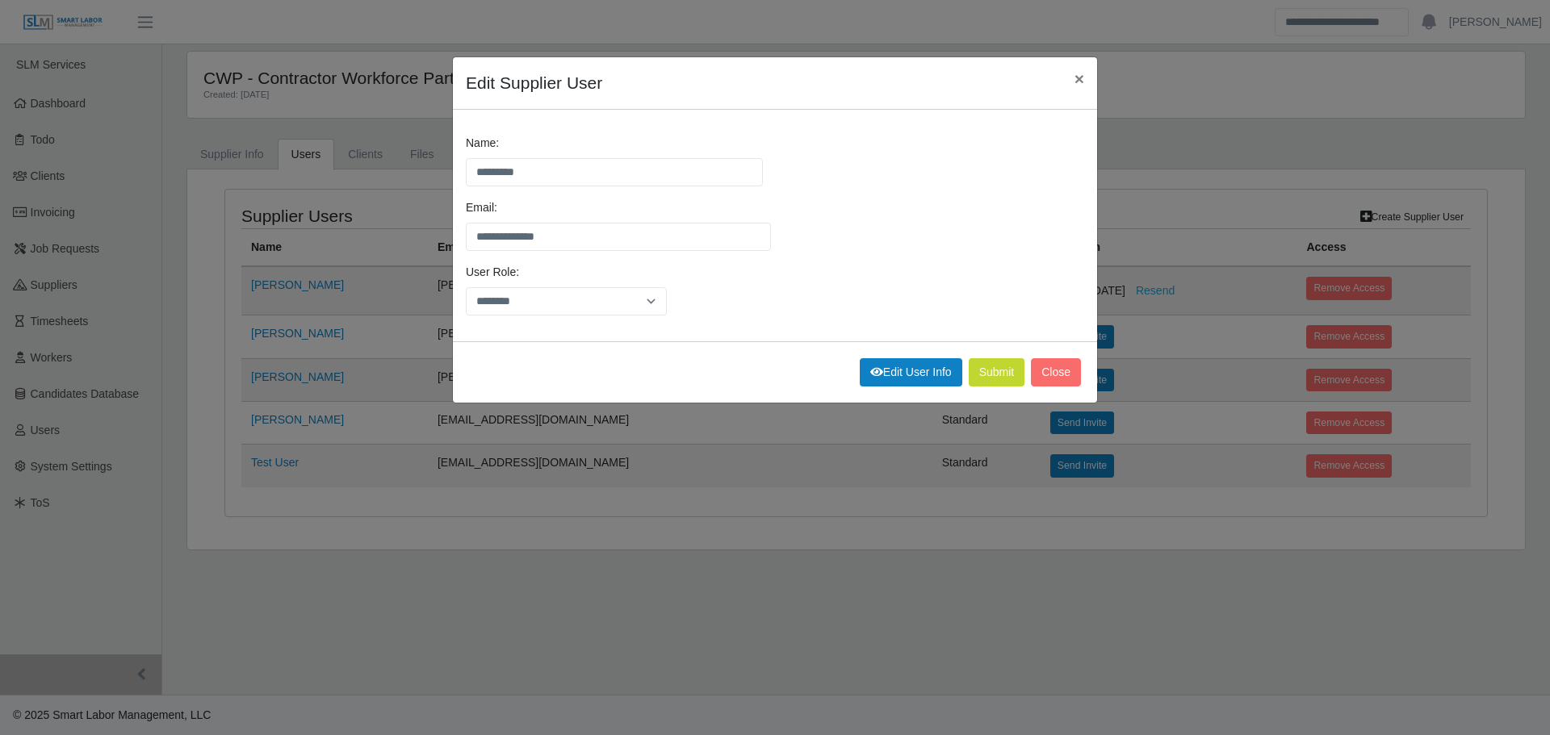  What do you see at coordinates (911, 372) in the screenshot?
I see `a: Edit User Info` at bounding box center [911, 372].